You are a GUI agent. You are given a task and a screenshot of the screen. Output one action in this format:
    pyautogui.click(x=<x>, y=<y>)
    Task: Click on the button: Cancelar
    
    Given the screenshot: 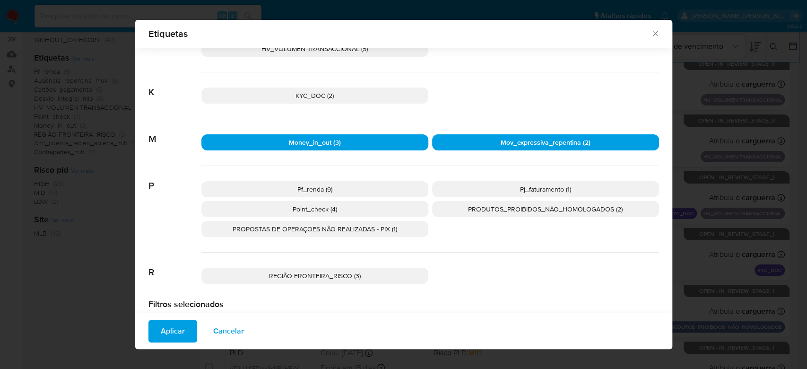 What is the action you would take?
    pyautogui.click(x=228, y=331)
    